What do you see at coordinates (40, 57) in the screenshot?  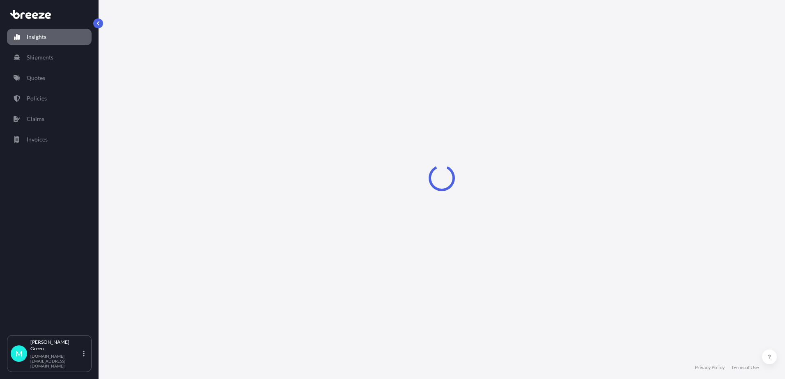 I see `p: Shipments` at bounding box center [40, 57].